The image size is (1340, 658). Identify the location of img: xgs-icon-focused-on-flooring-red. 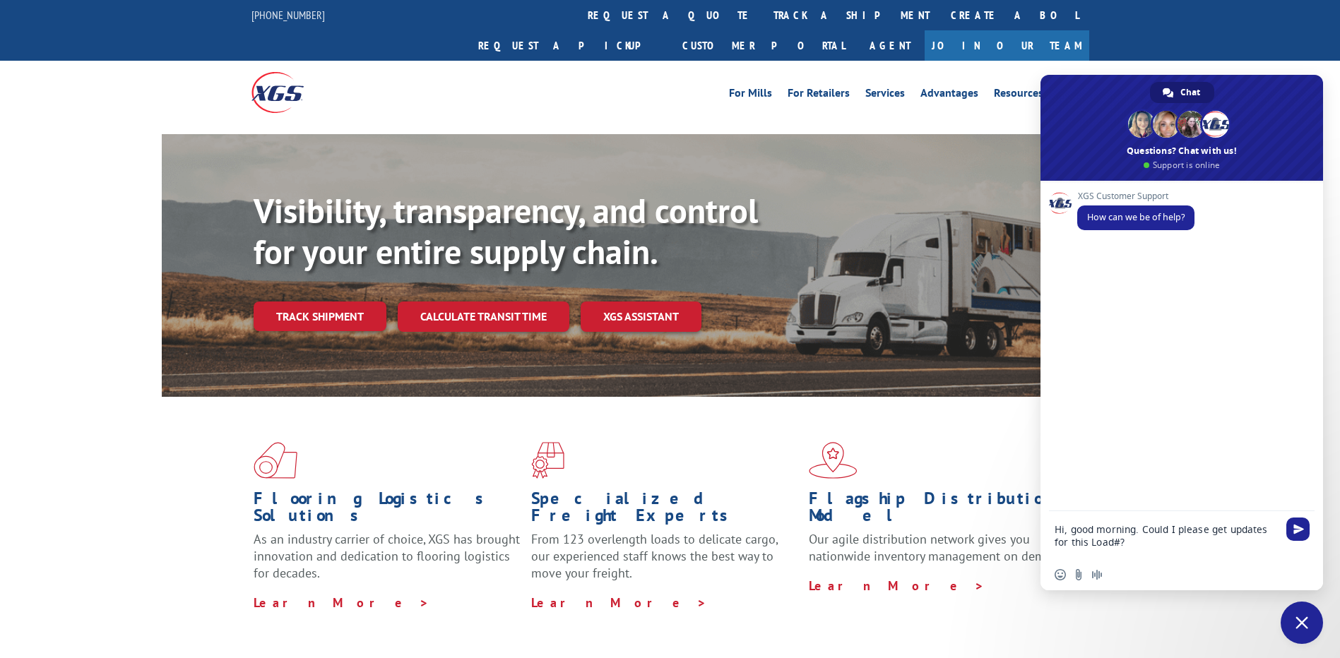
(548, 461).